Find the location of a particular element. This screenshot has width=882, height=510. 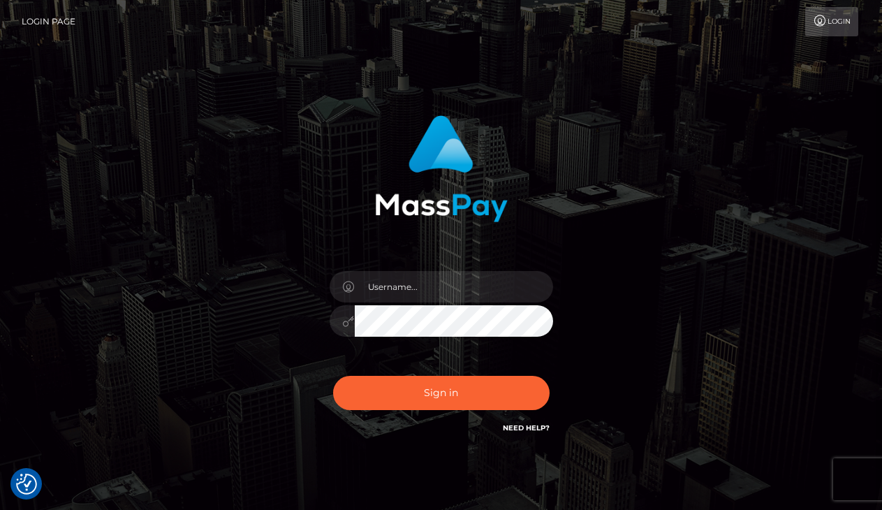

input: Username... is located at coordinates (454, 286).